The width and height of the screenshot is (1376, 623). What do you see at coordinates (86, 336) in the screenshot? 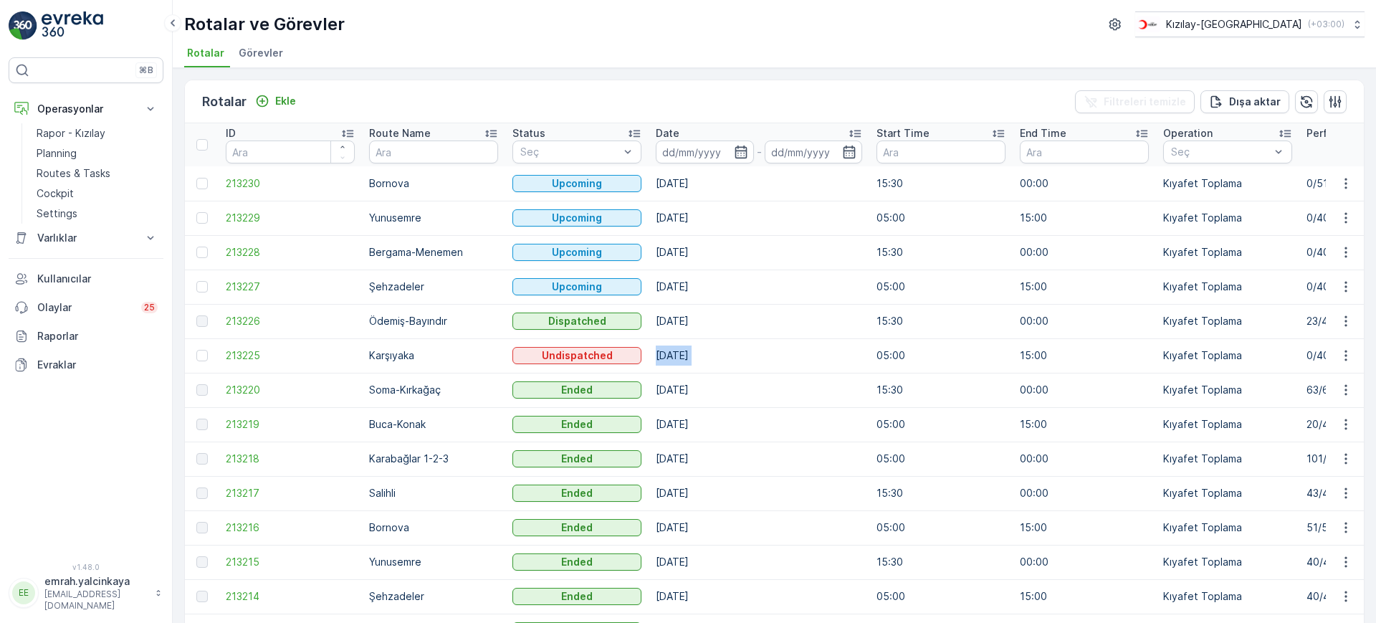
I see `a: Raporlar` at bounding box center [86, 336].